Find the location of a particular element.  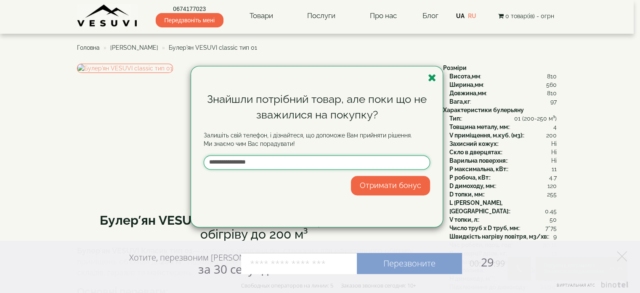

button: Отримати бонус is located at coordinates (391, 185).